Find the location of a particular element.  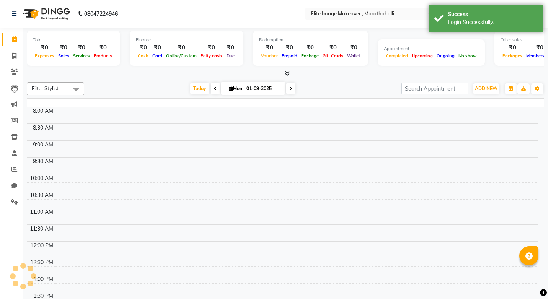

span: Ongoing is located at coordinates (445, 56).